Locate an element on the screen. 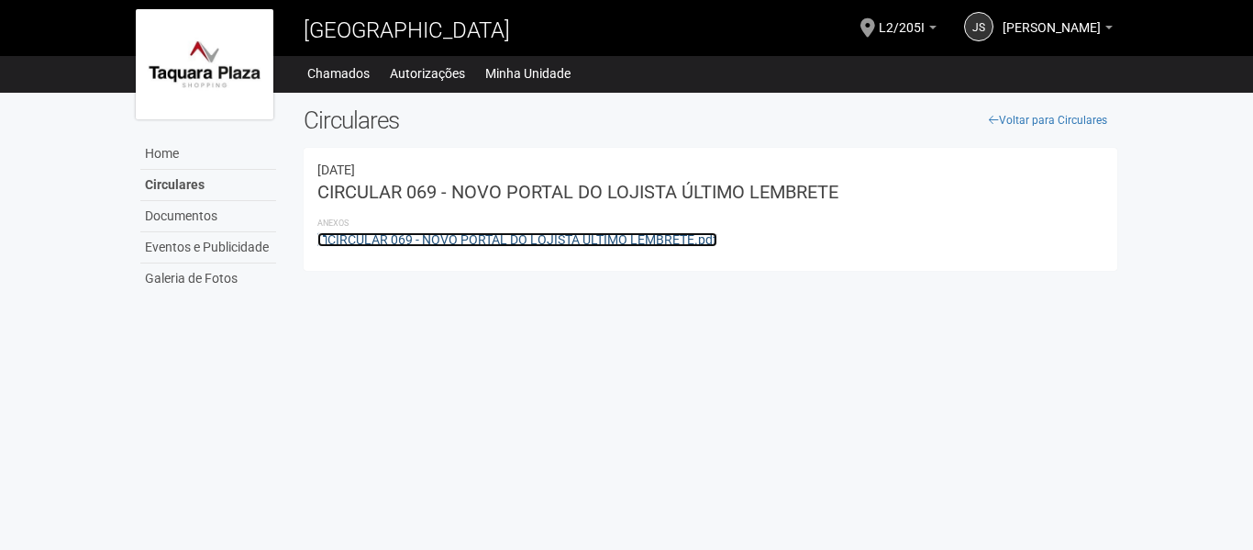  a: Chamados is located at coordinates (339, 73).